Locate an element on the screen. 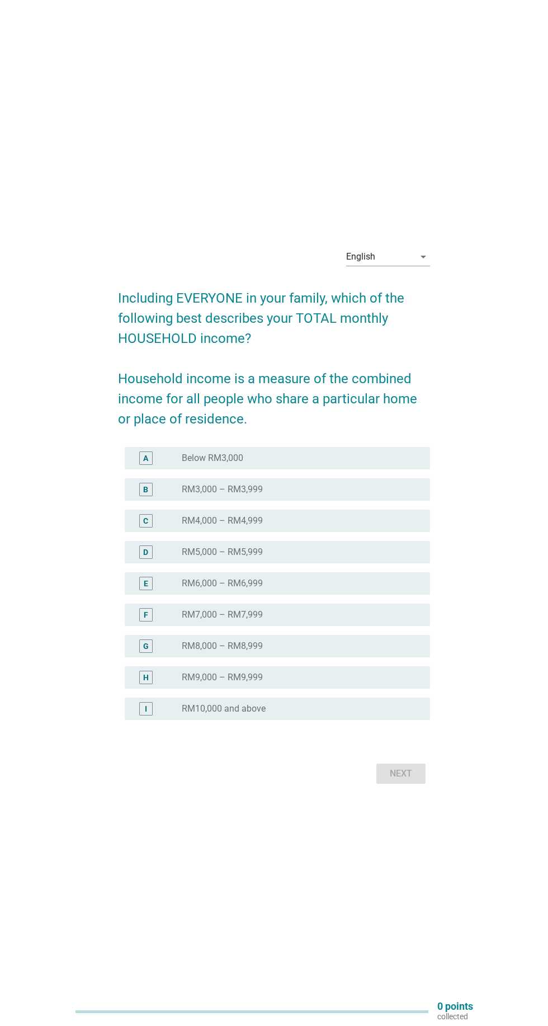 The height and width of the screenshot is (1026, 548). div: I is located at coordinates (146, 709).